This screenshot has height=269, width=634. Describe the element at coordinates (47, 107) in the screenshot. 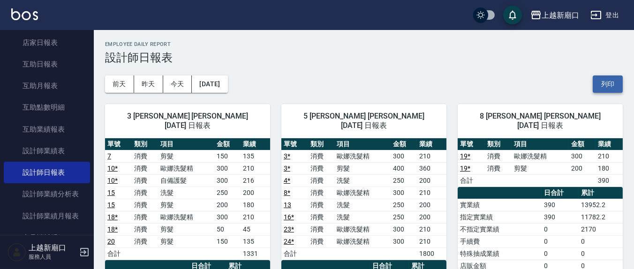

I see `a: 互助點數明細` at that location.